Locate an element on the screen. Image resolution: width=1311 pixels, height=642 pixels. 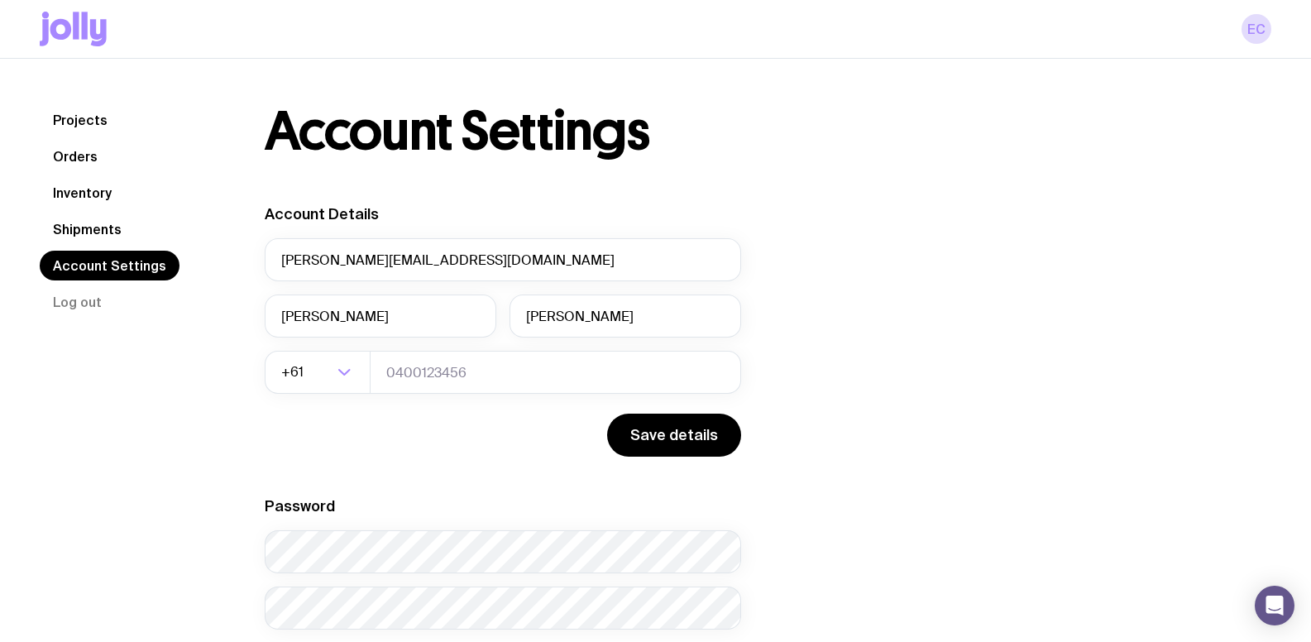
a: Shipments is located at coordinates (87, 229).